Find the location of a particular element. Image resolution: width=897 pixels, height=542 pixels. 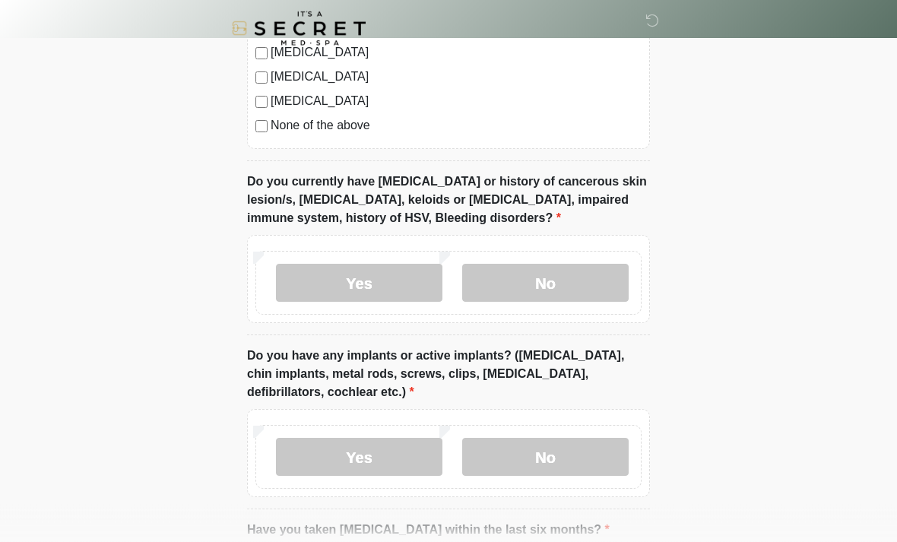

img: It's A Secret Med Spa Logo is located at coordinates (299, 28).